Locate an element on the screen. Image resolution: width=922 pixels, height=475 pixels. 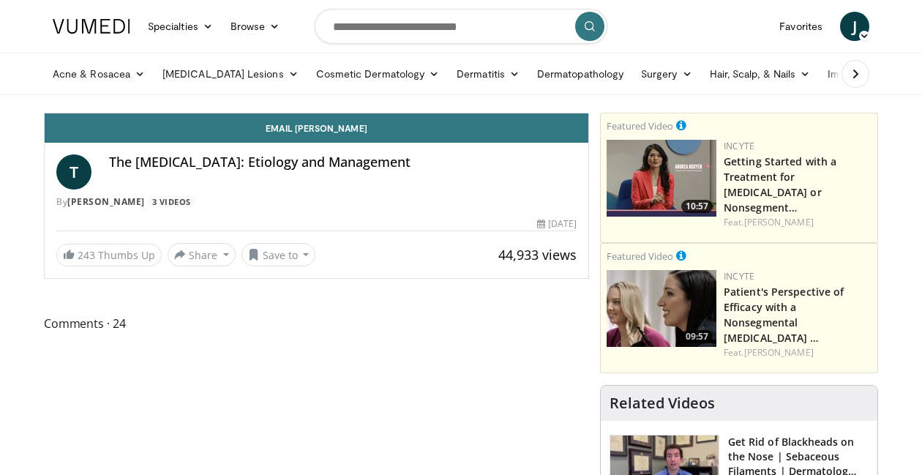
a: T is located at coordinates (74, 172).